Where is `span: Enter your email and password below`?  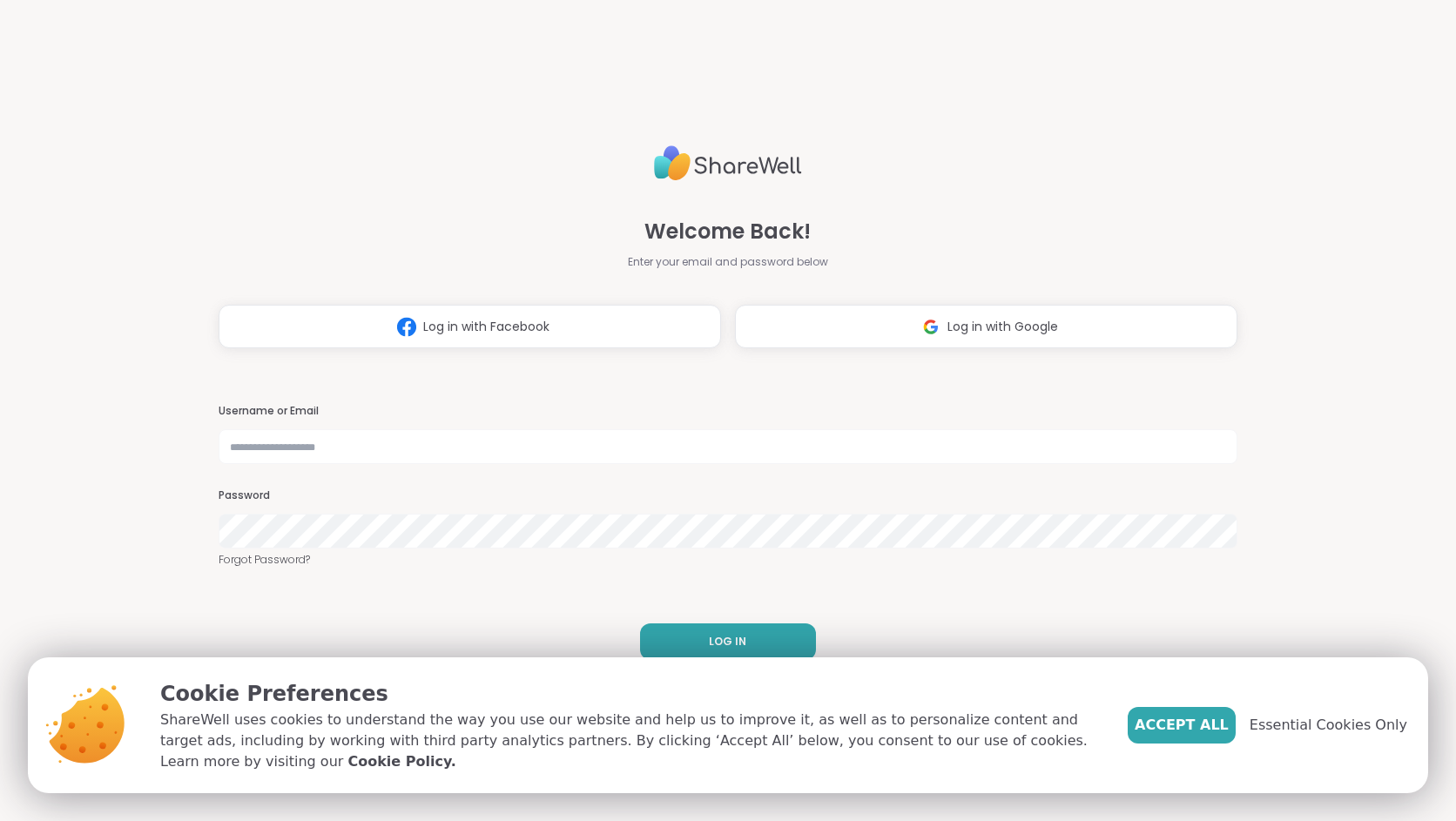
span: Enter your email and password below is located at coordinates (728, 262).